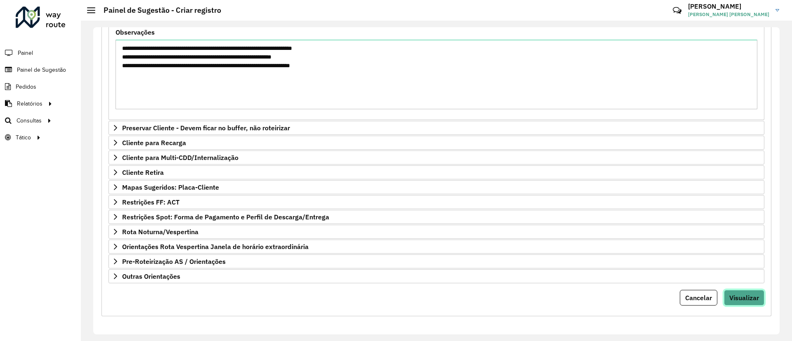 Image resolution: width=792 pixels, height=341 pixels. What do you see at coordinates (744, 298) in the screenshot?
I see `button: Visualizar` at bounding box center [744, 298].